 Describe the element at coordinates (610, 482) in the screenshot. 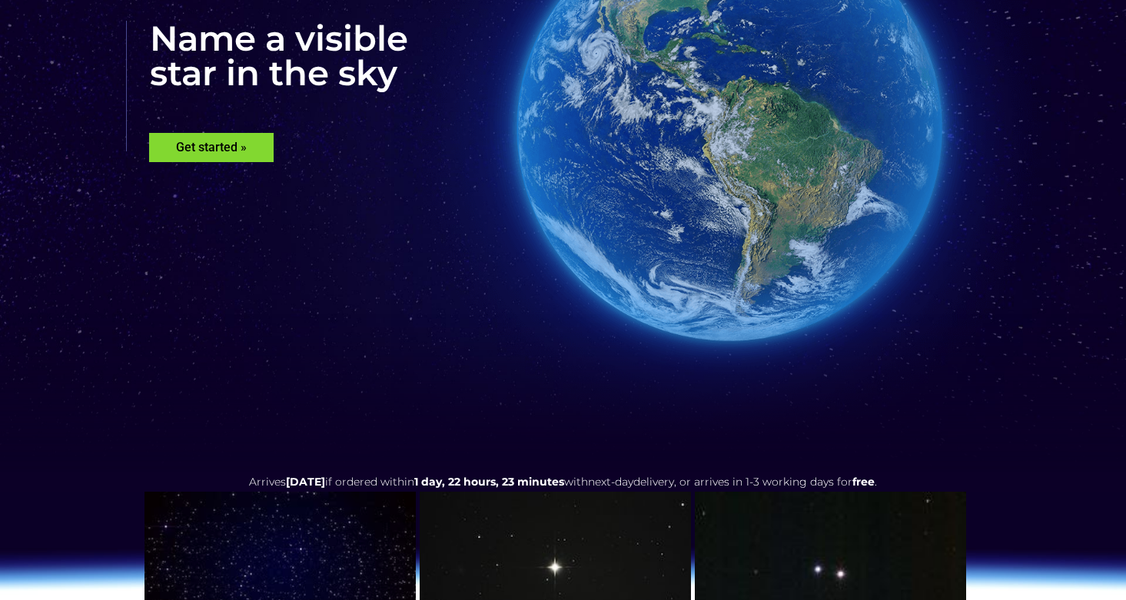

I see `span: next-day` at that location.